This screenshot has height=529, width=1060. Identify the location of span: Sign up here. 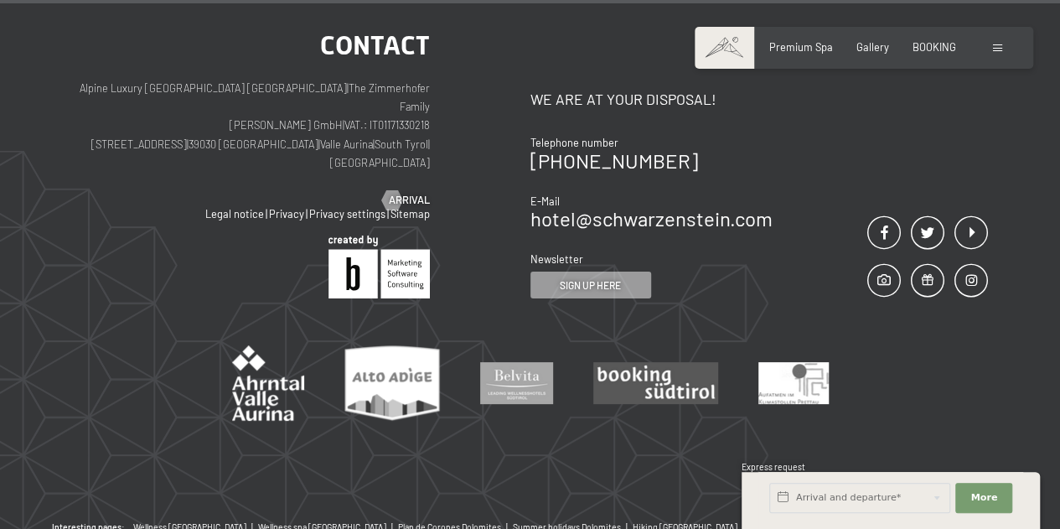
(590, 285).